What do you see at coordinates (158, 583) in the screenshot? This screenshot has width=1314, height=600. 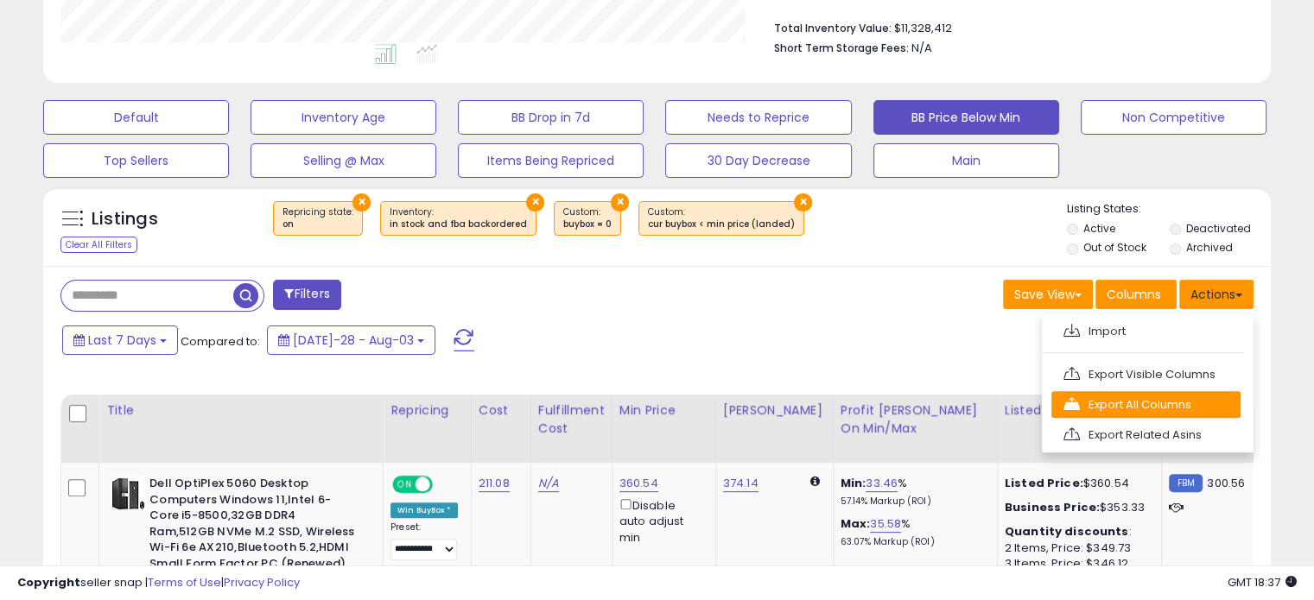 I see `div: seller snap | |` at bounding box center [158, 583].